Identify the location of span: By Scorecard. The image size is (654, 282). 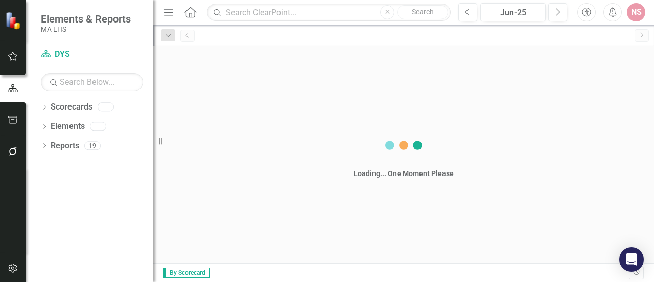
(187, 272).